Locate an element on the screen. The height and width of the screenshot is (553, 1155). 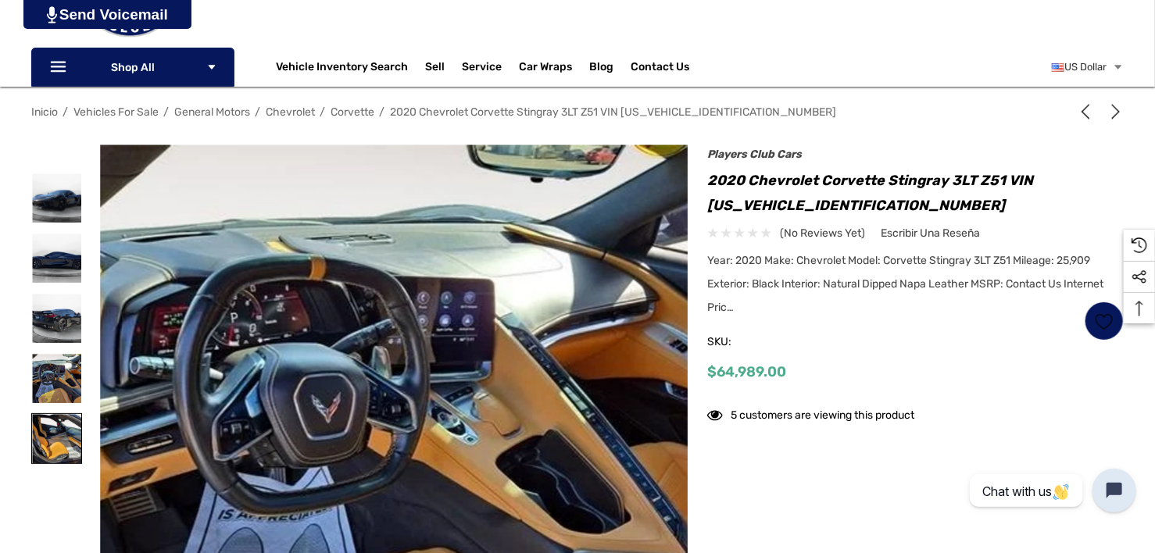
a: Players Club Cars is located at coordinates (754, 154).